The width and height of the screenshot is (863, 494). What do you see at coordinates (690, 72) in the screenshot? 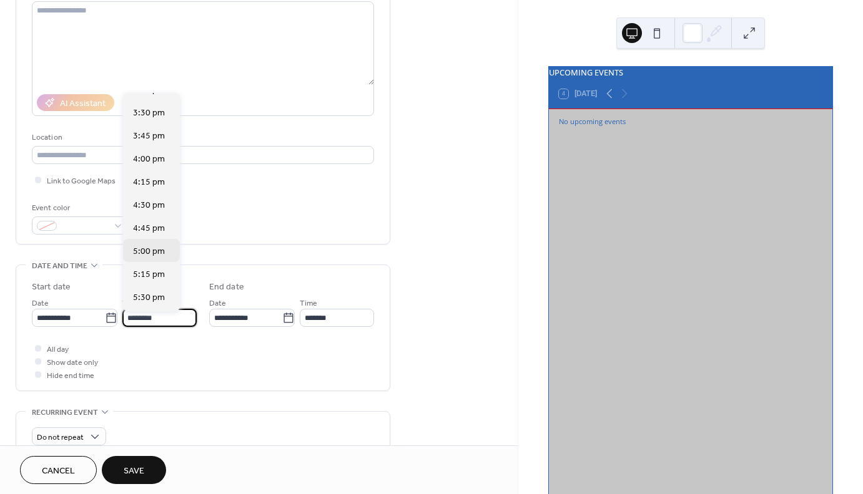
I see `div: UPCOMING EVENTS` at bounding box center [690, 72].